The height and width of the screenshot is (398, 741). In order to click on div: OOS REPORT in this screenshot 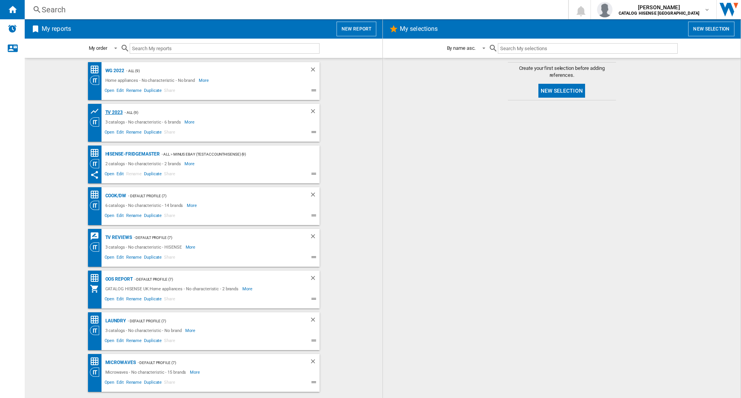, I will do `click(118, 279)`.